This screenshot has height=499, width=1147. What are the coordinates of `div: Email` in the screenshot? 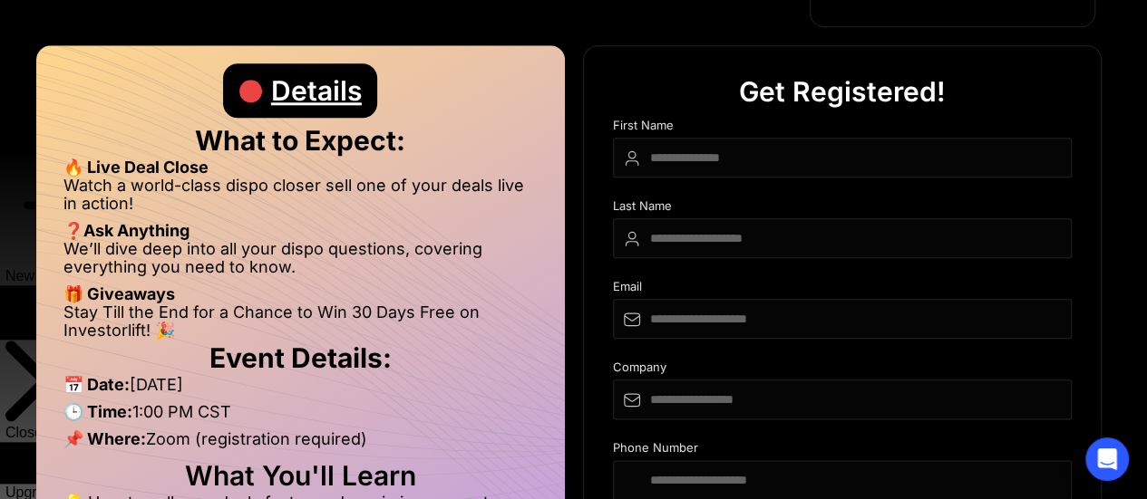 It's located at (842, 289).